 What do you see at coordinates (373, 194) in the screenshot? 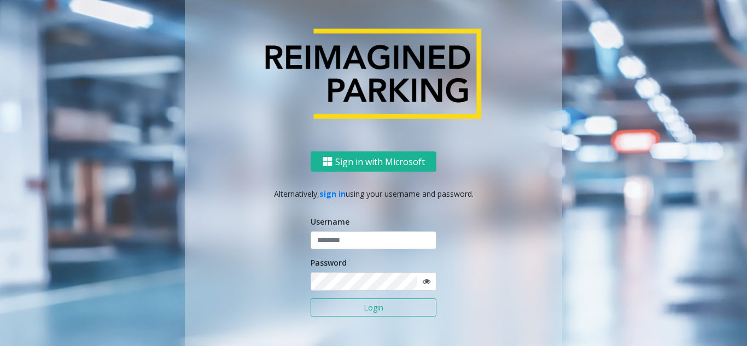
I see `p: Alternatively, using your username and password.` at bounding box center [373, 194].